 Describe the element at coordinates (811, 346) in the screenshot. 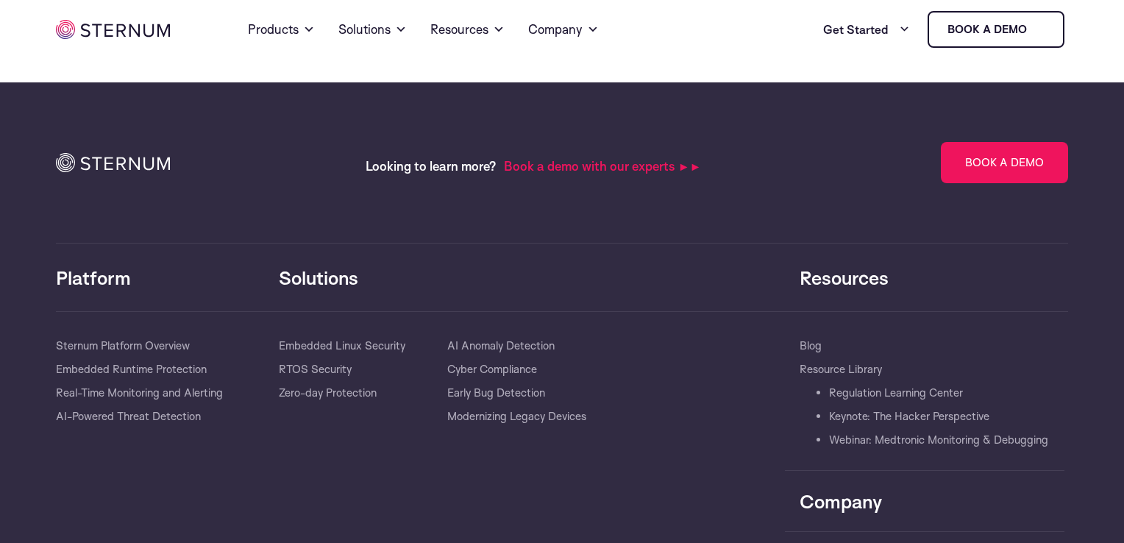

I see `a: Blog` at that location.